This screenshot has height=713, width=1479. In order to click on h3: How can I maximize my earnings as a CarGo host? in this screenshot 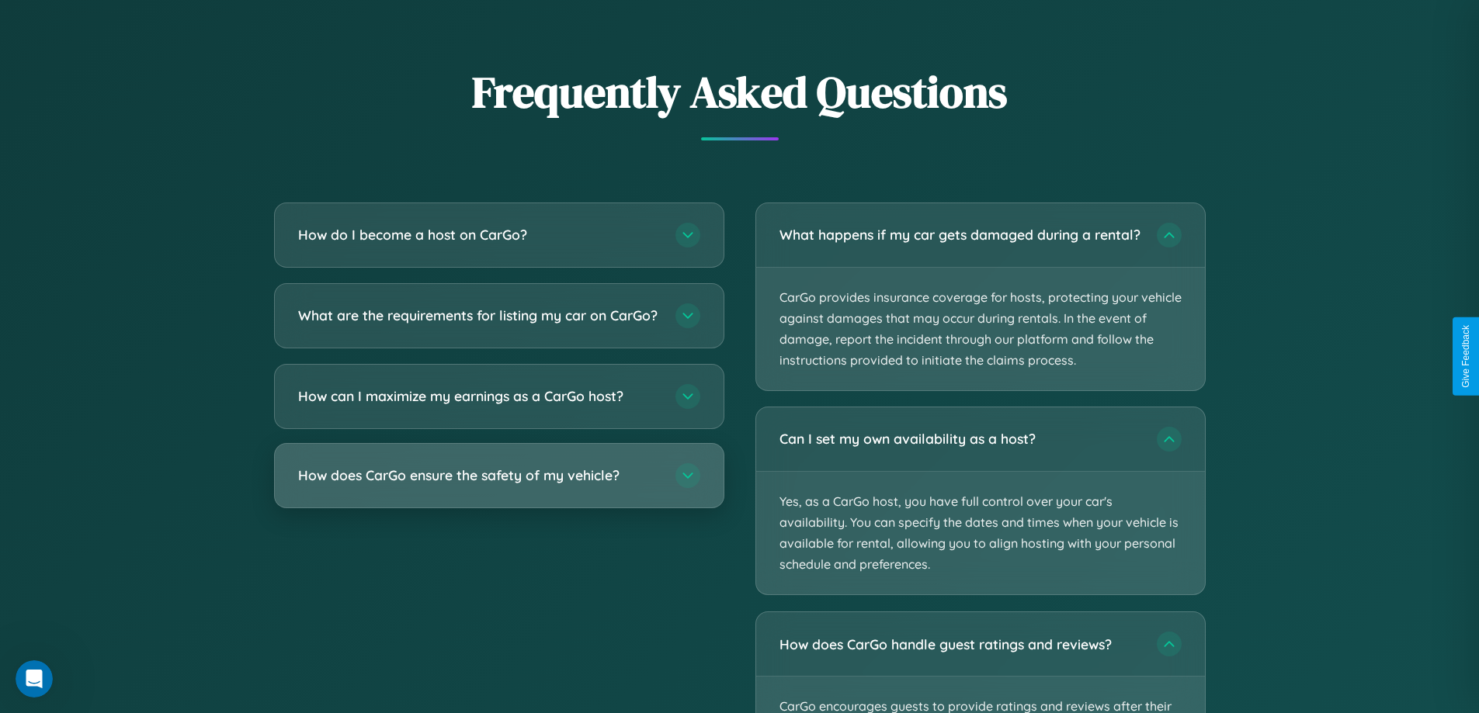, I will do `click(479, 396)`.